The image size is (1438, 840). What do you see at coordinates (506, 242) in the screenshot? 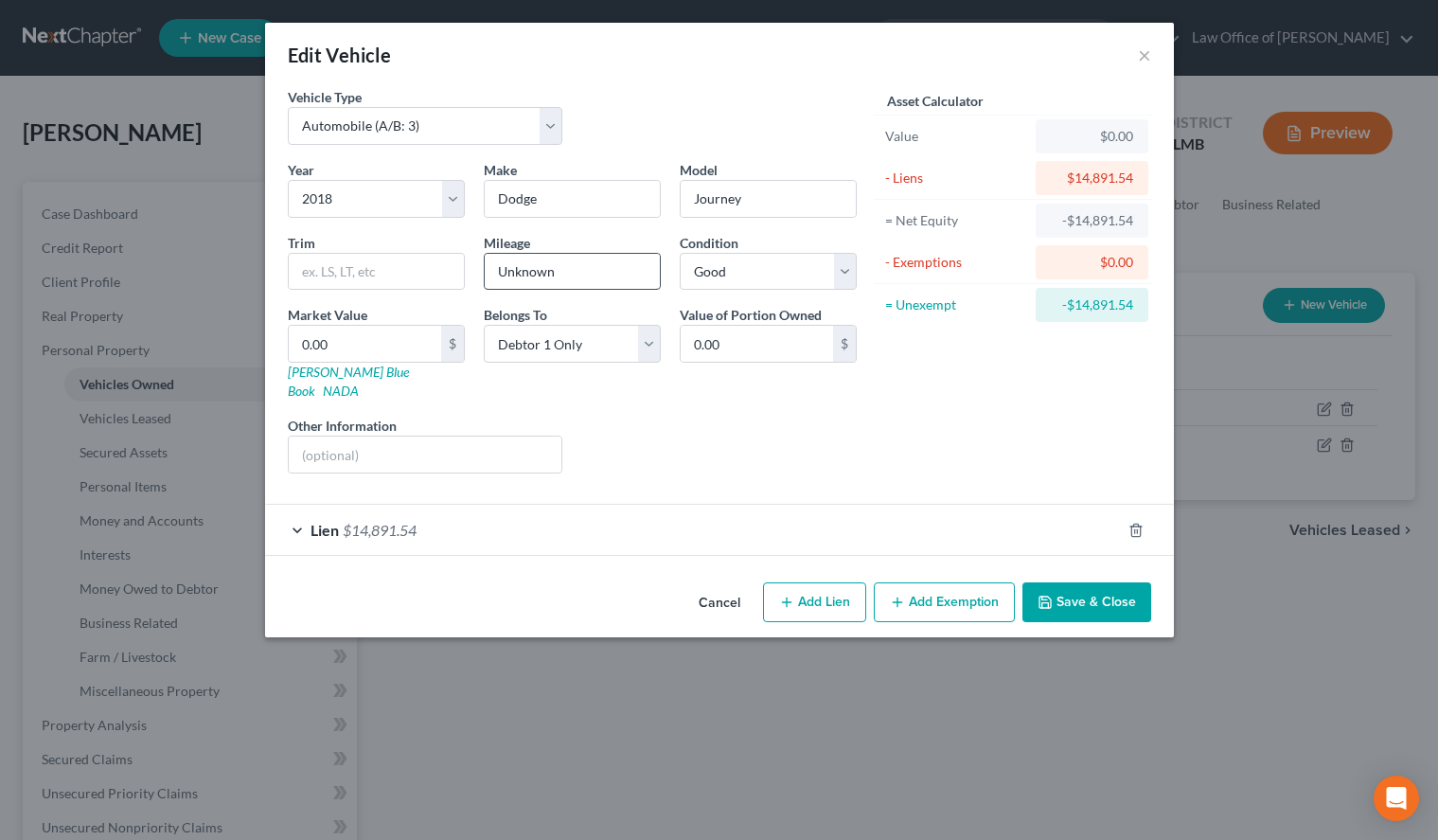
I see `label: Mileage` at bounding box center [506, 242].